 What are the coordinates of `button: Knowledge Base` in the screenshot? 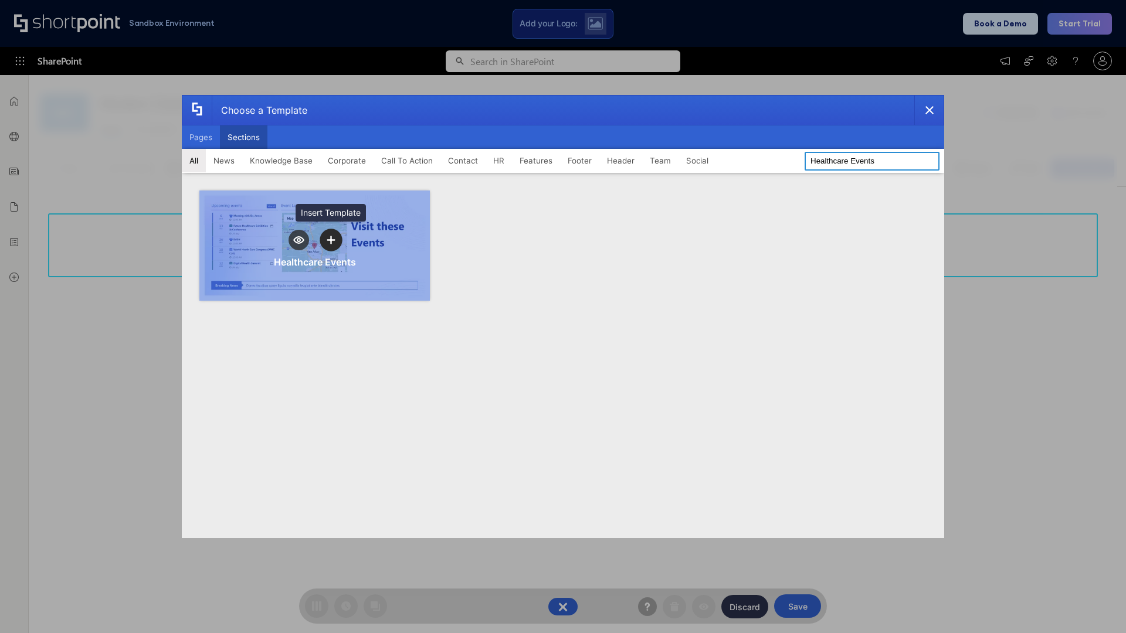 It's located at (281, 161).